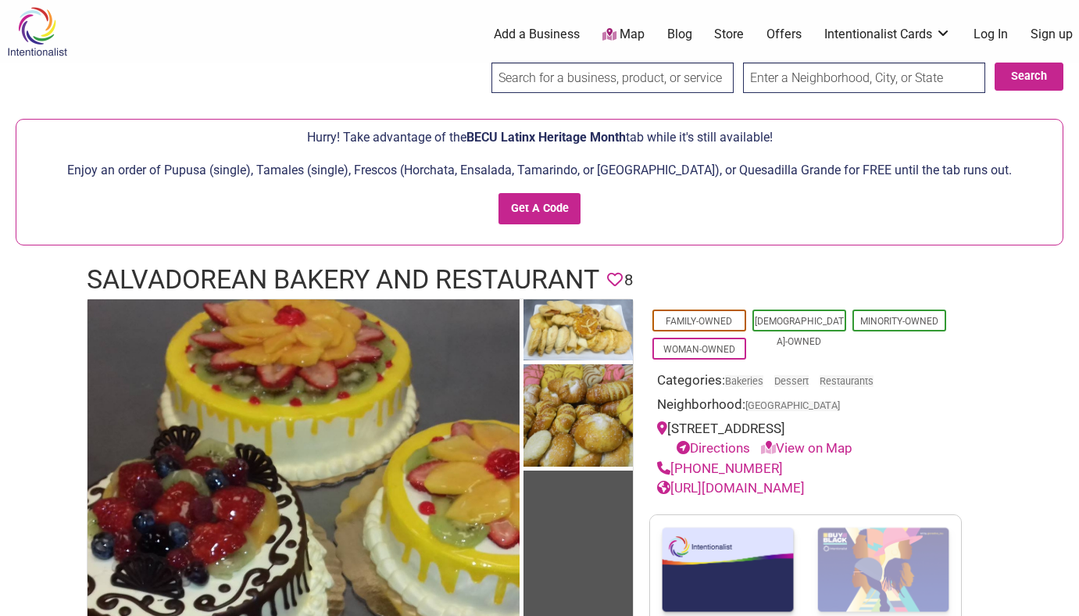 The image size is (1079, 616). Describe the element at coordinates (612, 77) in the screenshot. I see `input: Search for a business, product, or service` at that location.